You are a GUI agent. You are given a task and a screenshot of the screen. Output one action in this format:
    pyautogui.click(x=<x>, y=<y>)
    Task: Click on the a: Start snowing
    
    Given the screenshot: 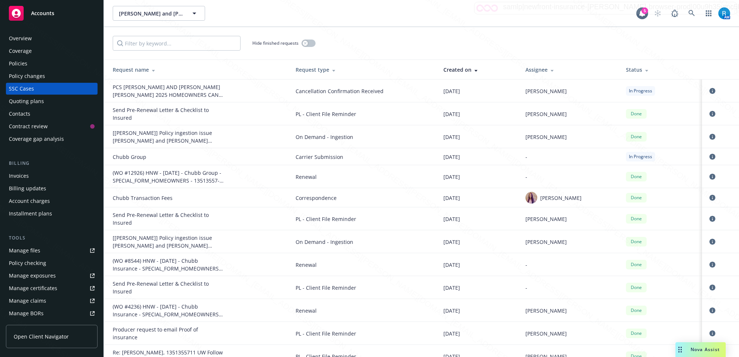 What is the action you would take?
    pyautogui.click(x=658, y=13)
    